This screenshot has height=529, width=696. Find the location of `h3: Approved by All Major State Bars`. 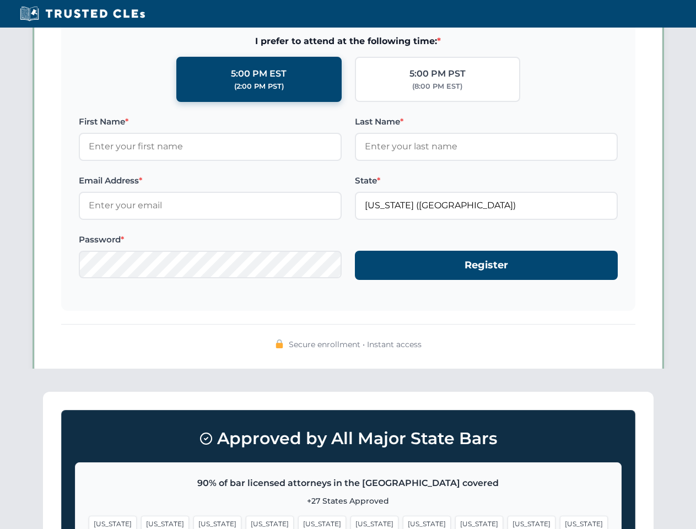

h3: Approved by All Major State Bars is located at coordinates (348, 438).